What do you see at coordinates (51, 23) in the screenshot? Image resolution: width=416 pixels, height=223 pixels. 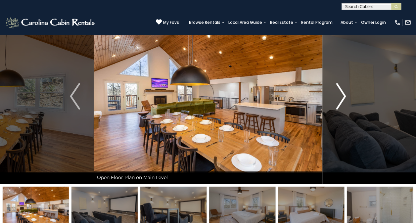 I see `img: White-1-2.png` at bounding box center [51, 23].